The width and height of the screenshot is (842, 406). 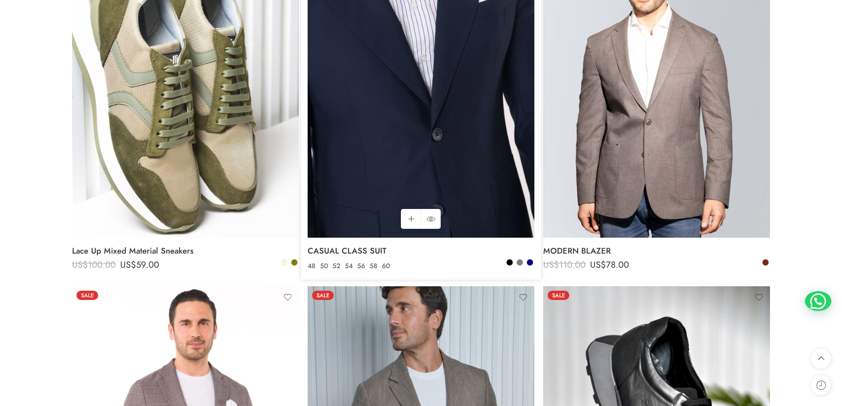 I want to click on a: 56, so click(x=361, y=266).